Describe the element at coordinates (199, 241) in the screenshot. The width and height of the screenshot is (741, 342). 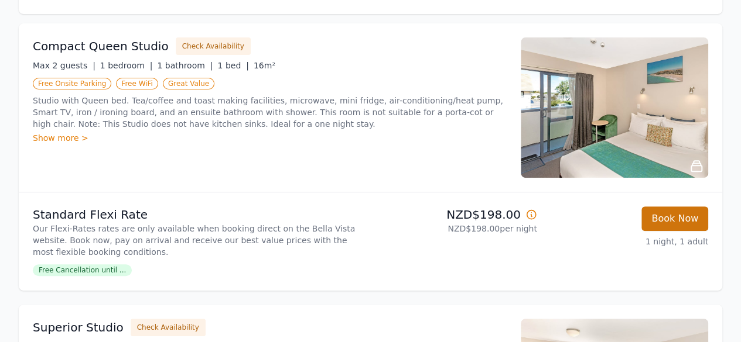
I see `p: Our Flexi-Rates rates are only available when booking direct on the Bella Vista website. Book now...` at that location.